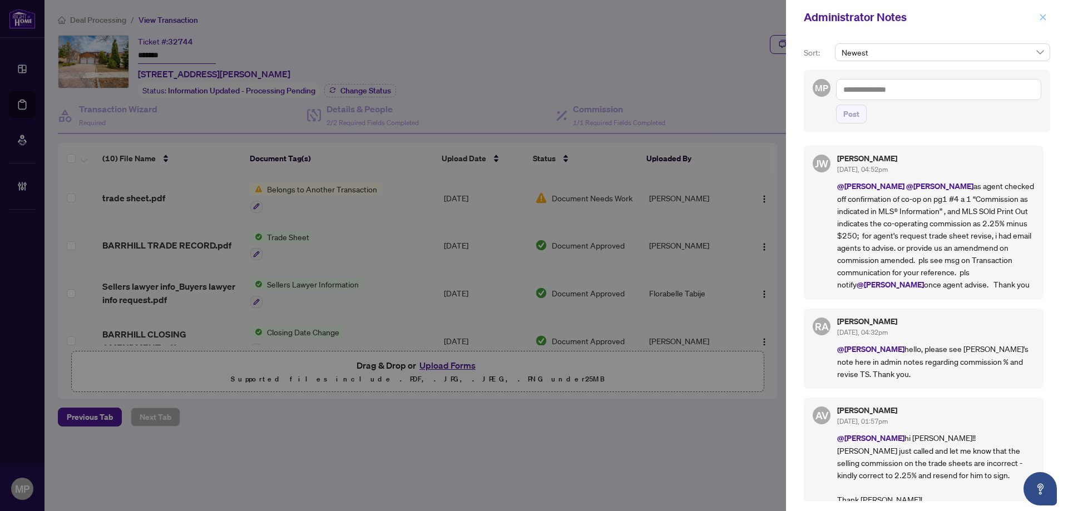 The width and height of the screenshot is (1068, 511). I want to click on span: close, so click(1043, 17).